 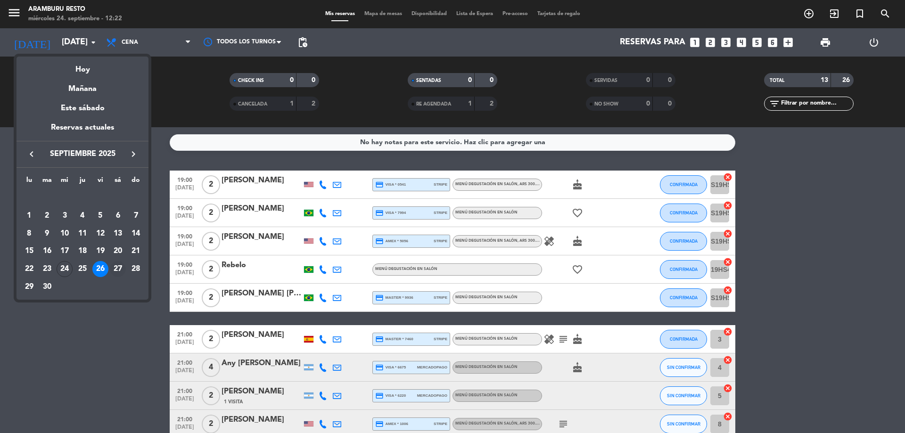 What do you see at coordinates (29, 216) in the screenshot?
I see `td: 1 de septiembre de 2025` at bounding box center [29, 216].